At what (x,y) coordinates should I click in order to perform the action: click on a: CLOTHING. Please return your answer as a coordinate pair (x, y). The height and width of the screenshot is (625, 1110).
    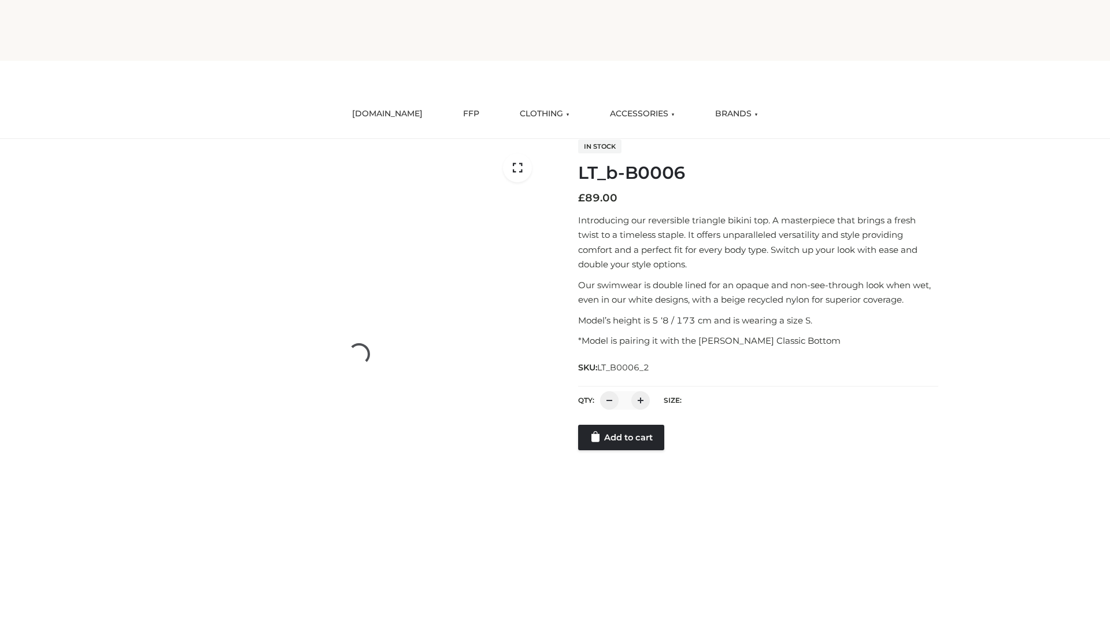
    Looking at the image, I should click on (545, 114).